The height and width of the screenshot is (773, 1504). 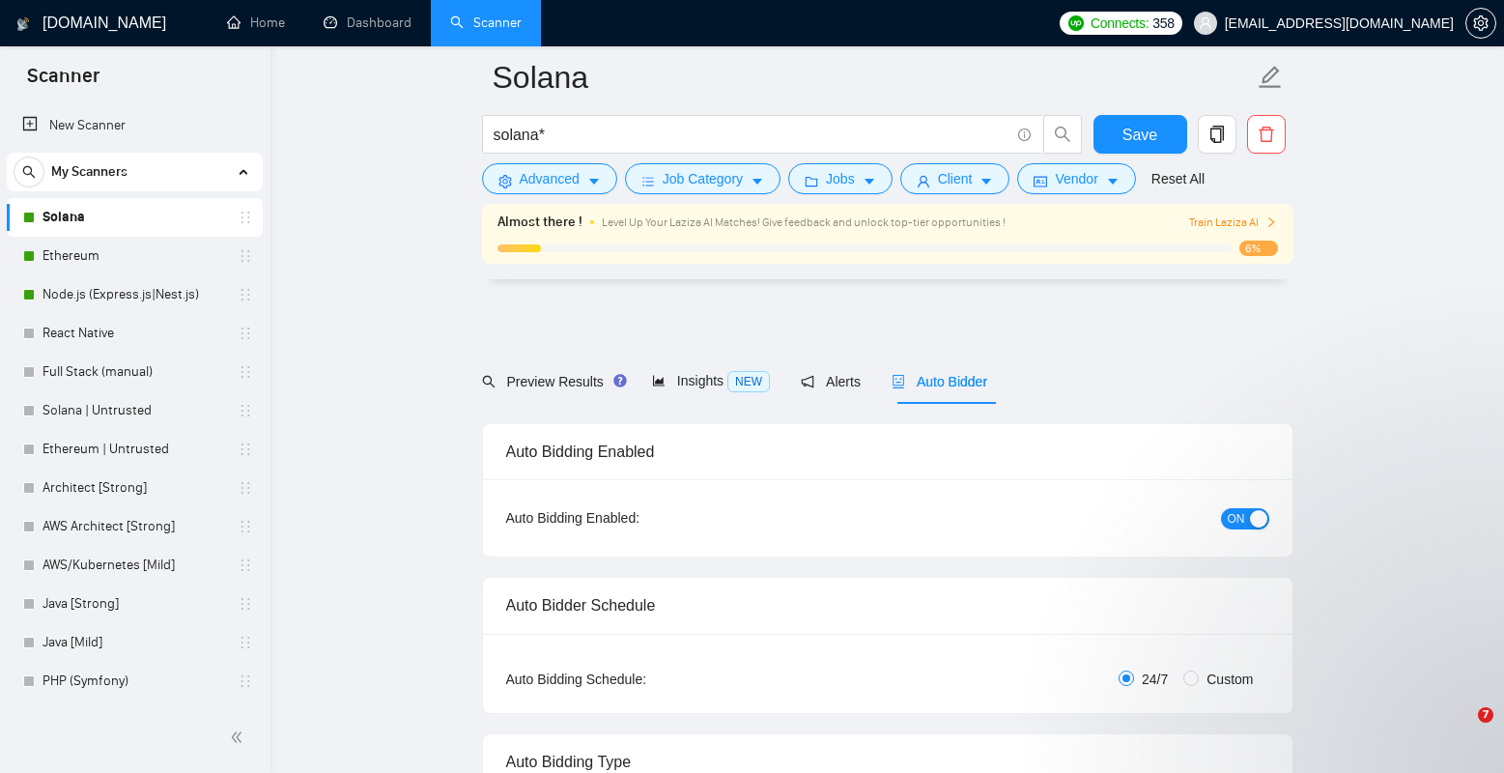 I want to click on span: right, so click(x=1271, y=222).